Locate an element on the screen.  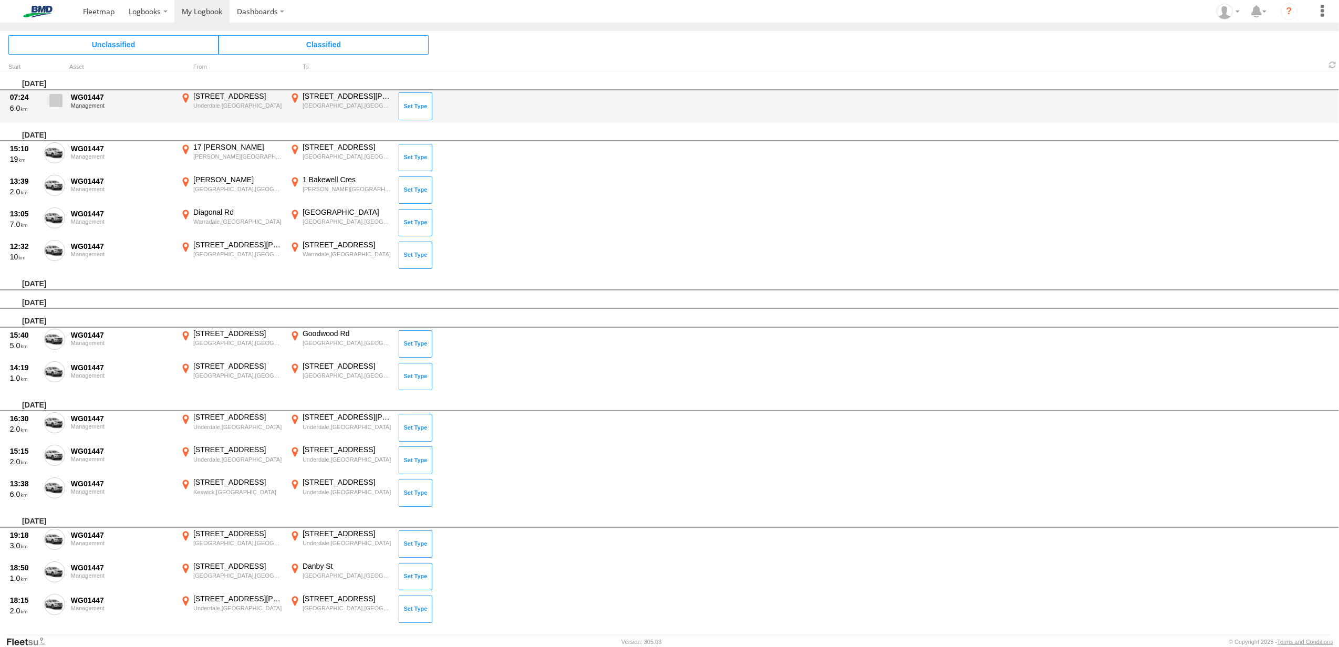
div: 13:39 is located at coordinates (24, 181).